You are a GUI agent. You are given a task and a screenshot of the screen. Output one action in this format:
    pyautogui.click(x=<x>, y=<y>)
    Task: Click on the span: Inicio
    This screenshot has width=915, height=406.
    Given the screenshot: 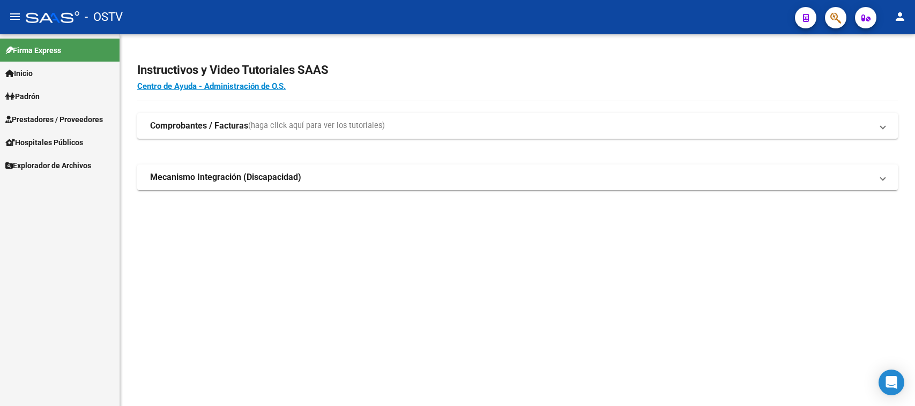 What is the action you would take?
    pyautogui.click(x=19, y=73)
    